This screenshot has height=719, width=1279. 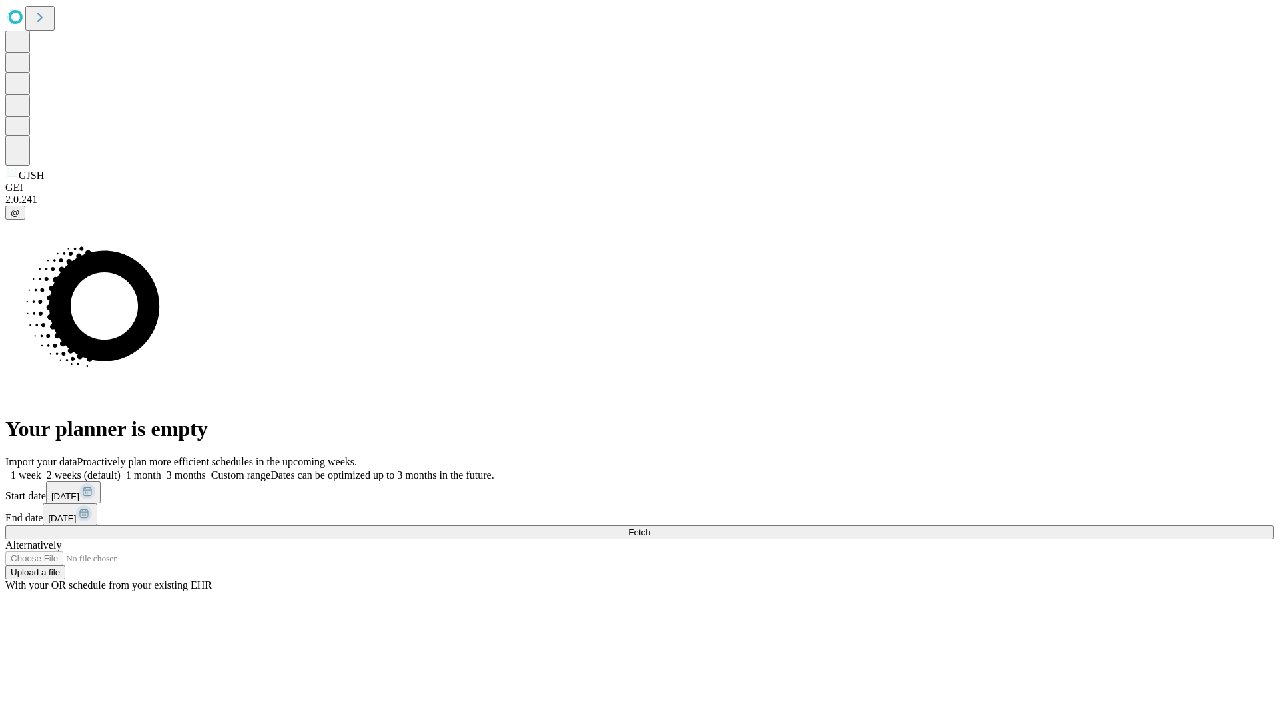 What do you see at coordinates (639, 200) in the screenshot?
I see `div: 2.0.241` at bounding box center [639, 200].